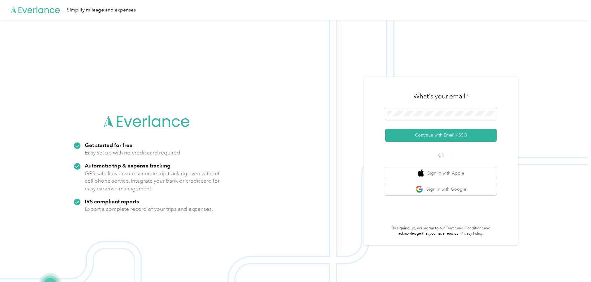 This screenshot has height=282, width=591. I want to click on button: apple logoSign in with Apple, so click(441, 173).